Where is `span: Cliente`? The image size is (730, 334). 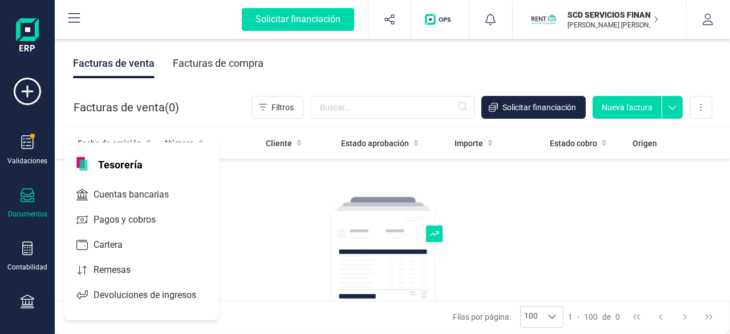 span: Cliente is located at coordinates (279, 143).